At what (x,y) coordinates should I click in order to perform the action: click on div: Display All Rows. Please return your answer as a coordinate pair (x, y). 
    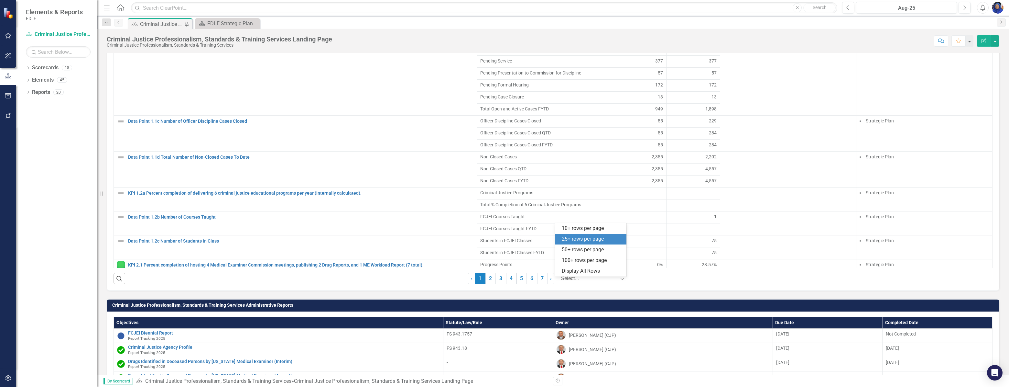
    Looking at the image, I should click on (592, 271).